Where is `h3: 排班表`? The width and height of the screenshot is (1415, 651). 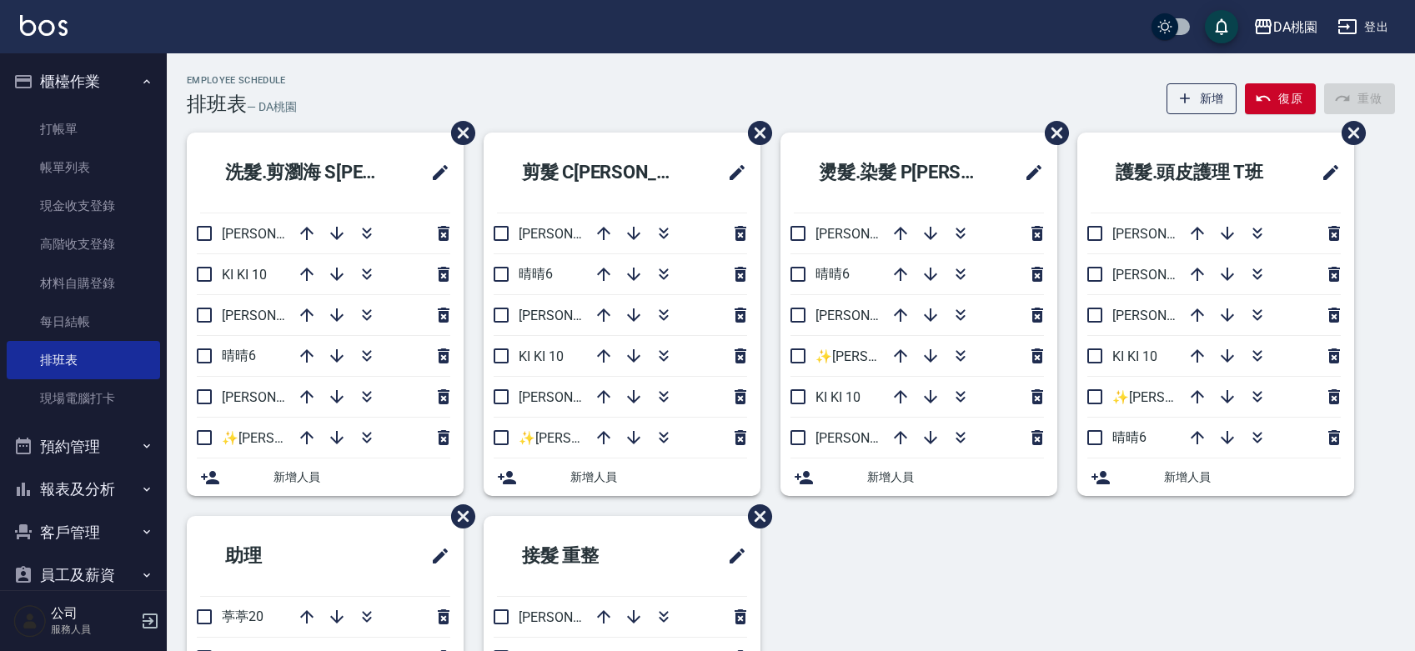
h3: 排班表 is located at coordinates (217, 104).